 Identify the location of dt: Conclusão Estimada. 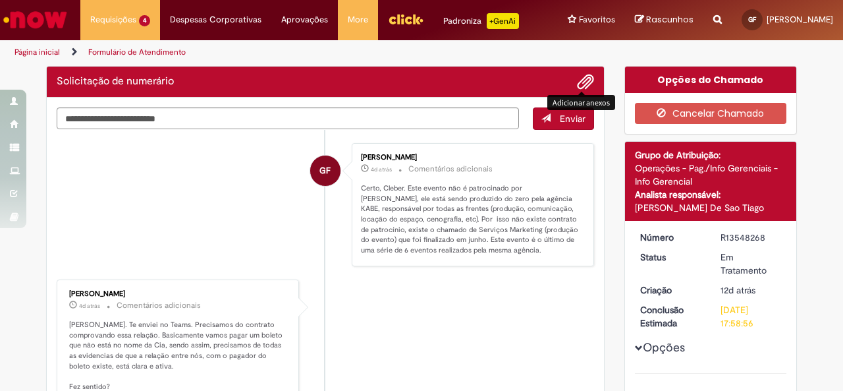
(671, 316).